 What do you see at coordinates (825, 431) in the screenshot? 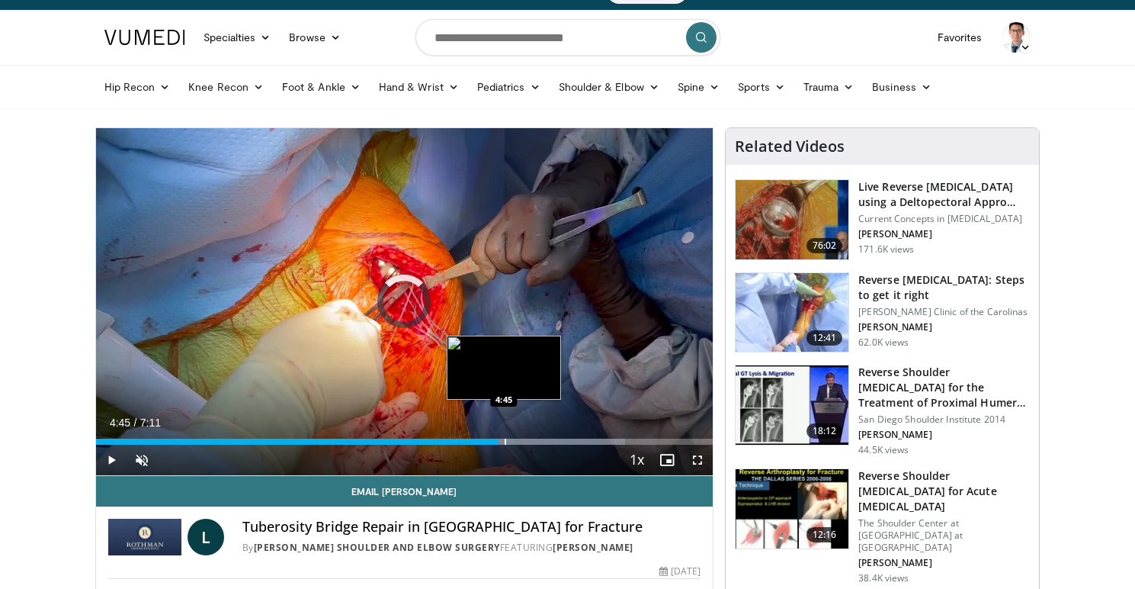
I see `span: 18:12` at bounding box center [825, 431].